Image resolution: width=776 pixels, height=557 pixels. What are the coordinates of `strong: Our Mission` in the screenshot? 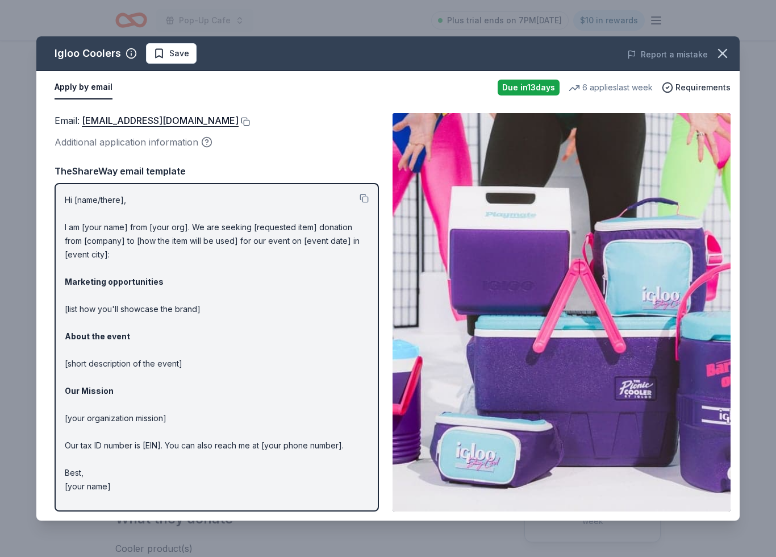 It's located at (89, 390).